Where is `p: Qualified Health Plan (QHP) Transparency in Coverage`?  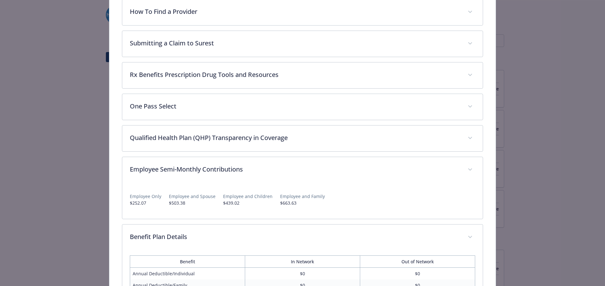
p: Qualified Health Plan (QHP) Transparency in Coverage is located at coordinates (295, 138).